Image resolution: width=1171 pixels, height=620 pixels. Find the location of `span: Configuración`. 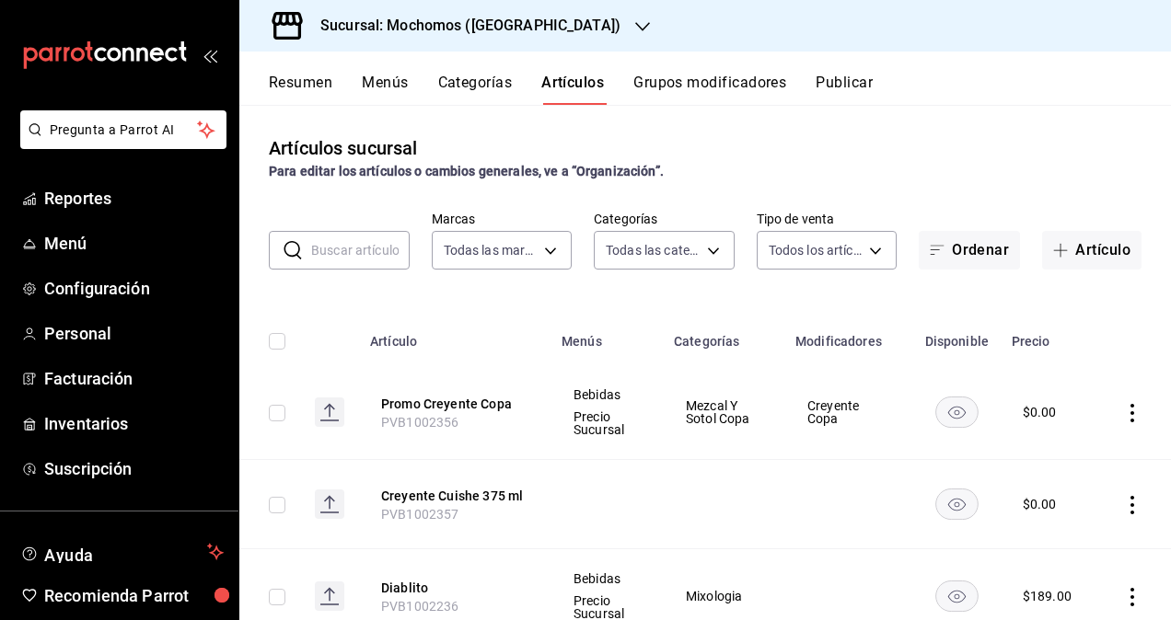

span: Configuración is located at coordinates (133, 288).